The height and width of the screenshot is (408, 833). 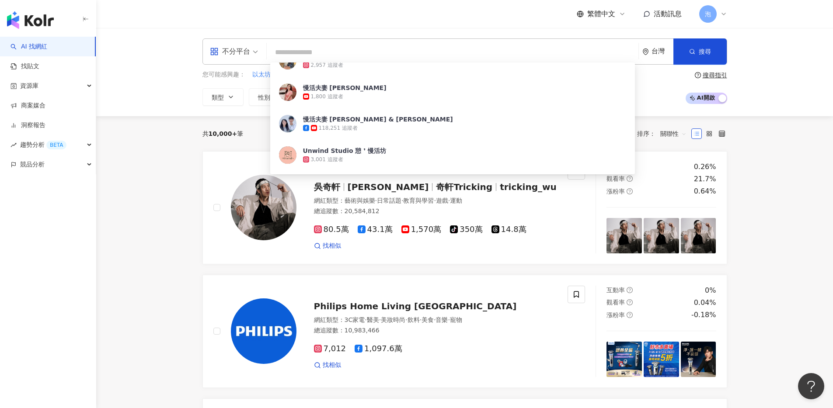 What do you see at coordinates (28, 106) in the screenshot?
I see `a: 商案媒合` at bounding box center [28, 106].